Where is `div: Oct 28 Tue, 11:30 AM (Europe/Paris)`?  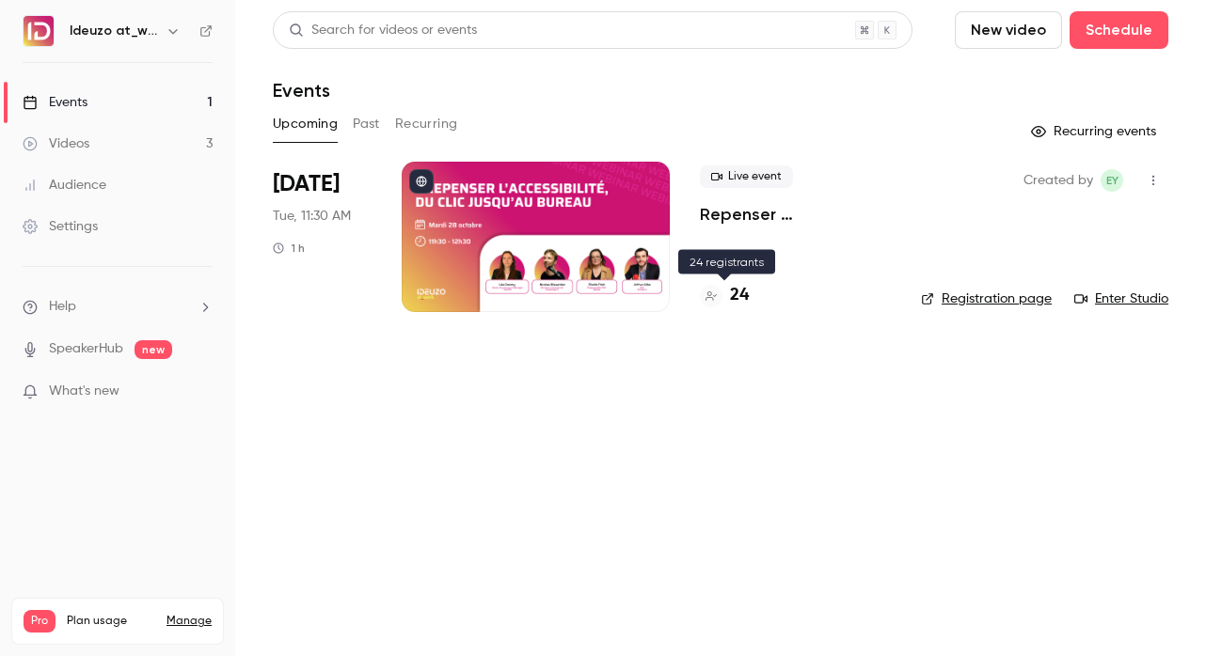
div: Oct 28 Tue, 11:30 AM (Europe/Paris) is located at coordinates (322, 237).